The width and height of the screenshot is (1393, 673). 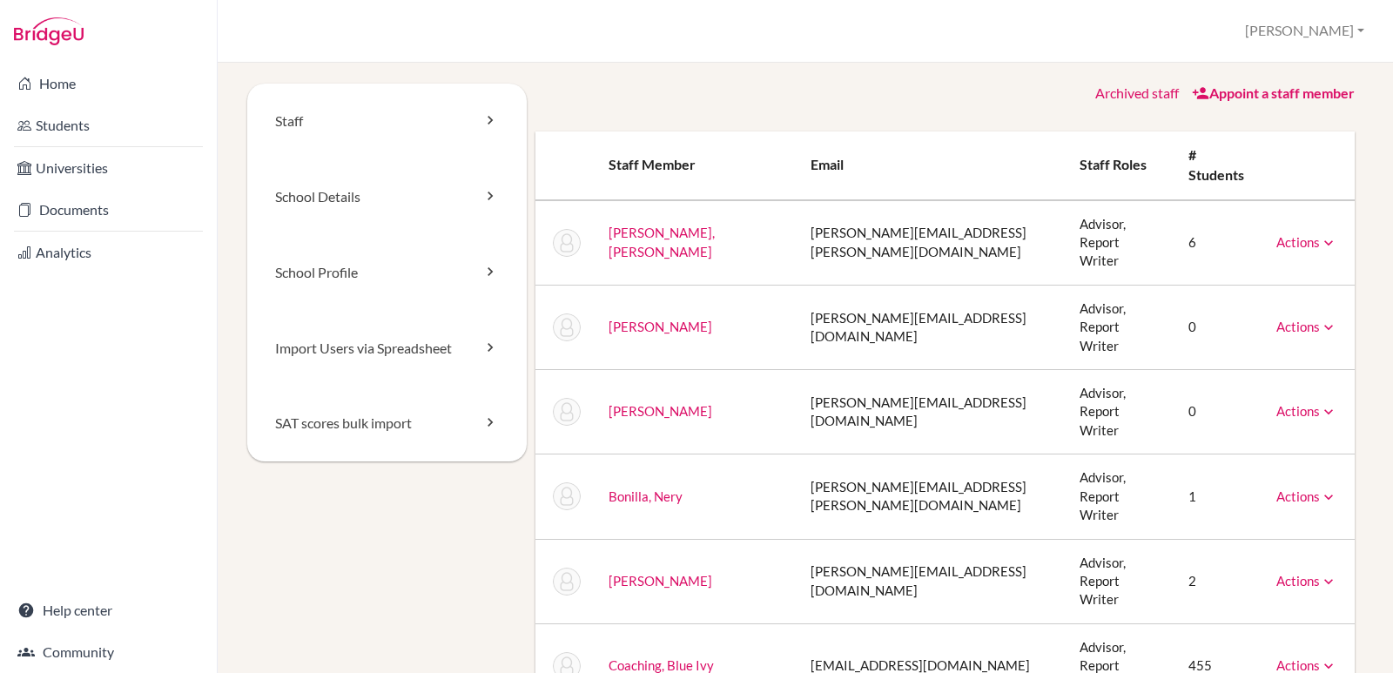 What do you see at coordinates (1273, 92) in the screenshot?
I see `a: Appoint a staff member` at bounding box center [1273, 92].